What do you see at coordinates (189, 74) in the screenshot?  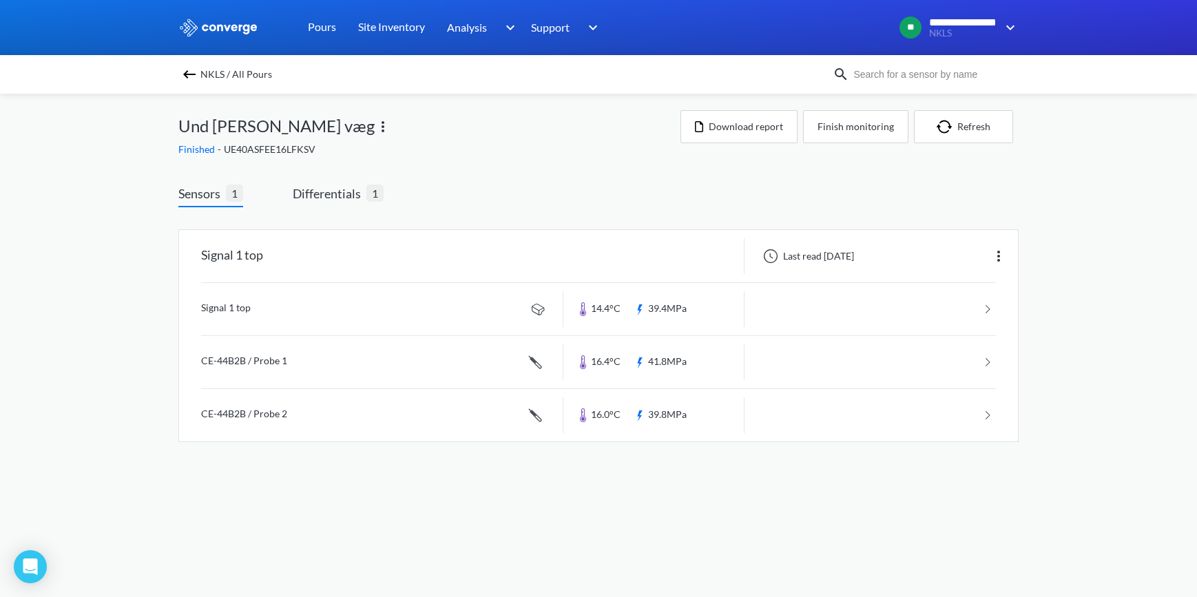 I see `img: backspace.svg` at bounding box center [189, 74].